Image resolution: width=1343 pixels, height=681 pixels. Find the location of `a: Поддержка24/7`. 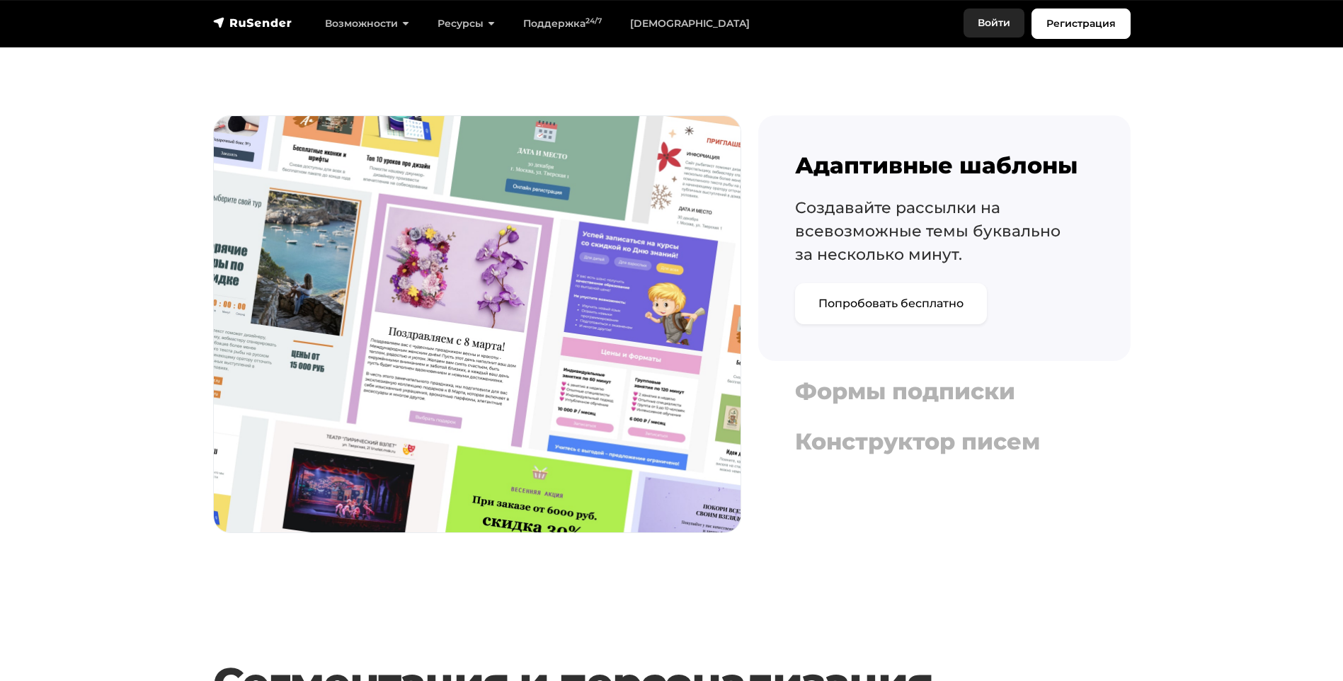

a: Поддержка24/7 is located at coordinates (562, 23).